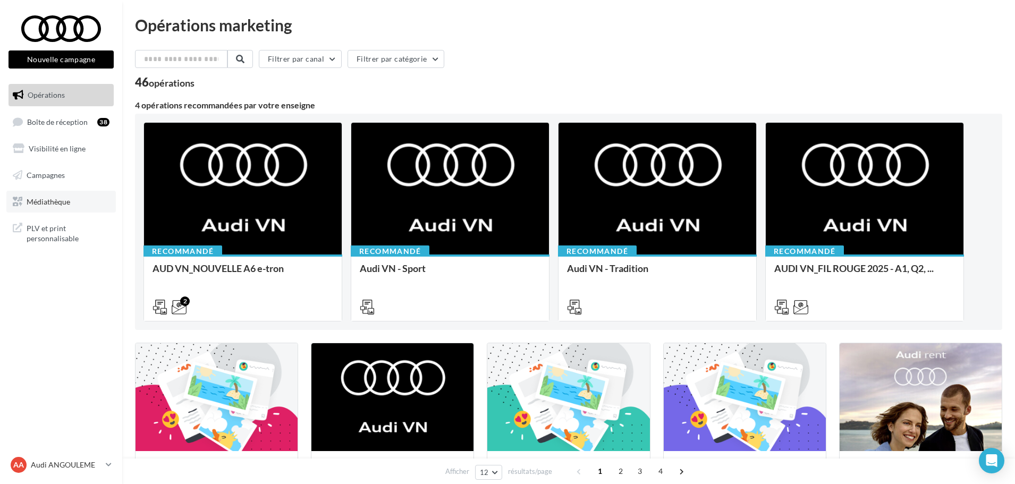 The height and width of the screenshot is (484, 1015). Describe the element at coordinates (568, 25) in the screenshot. I see `div: Opérations marketing` at that location.